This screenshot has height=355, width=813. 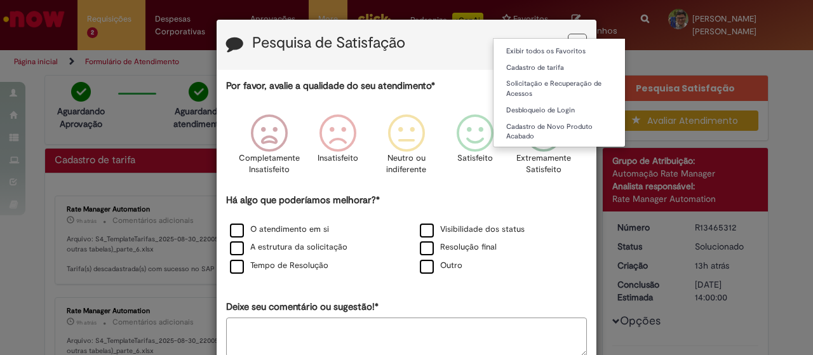 What do you see at coordinates (563, 111) in the screenshot?
I see `a: Desbloqueio de Login` at bounding box center [563, 111].